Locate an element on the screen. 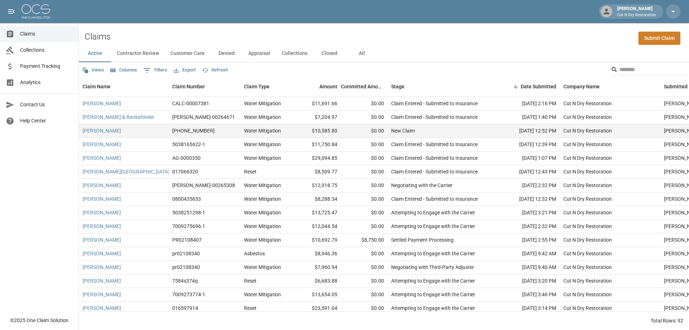 The height and width of the screenshot is (330, 689). button: Show filters is located at coordinates (155, 70).